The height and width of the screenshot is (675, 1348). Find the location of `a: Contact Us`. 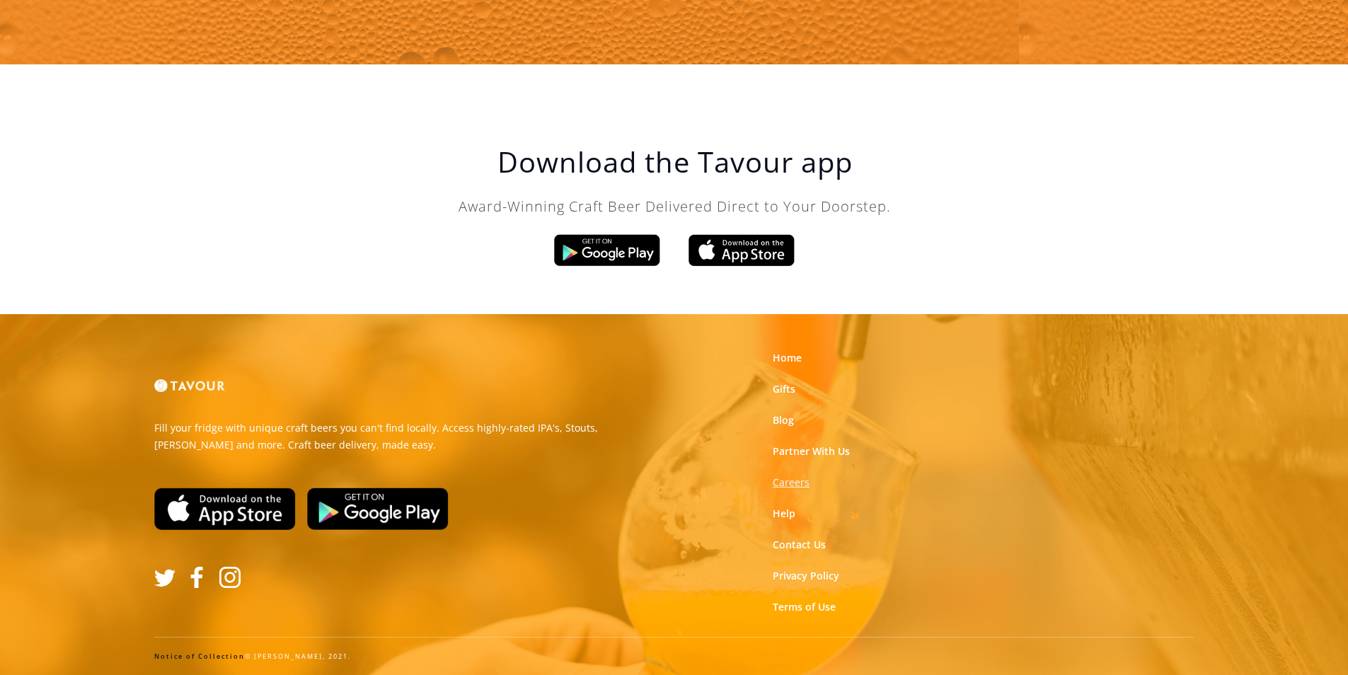

a: Contact Us is located at coordinates (799, 545).